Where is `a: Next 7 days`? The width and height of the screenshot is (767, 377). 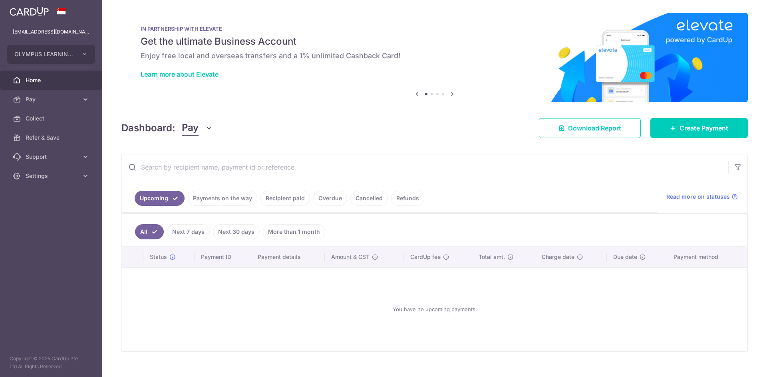
a: Next 7 days is located at coordinates (188, 232).